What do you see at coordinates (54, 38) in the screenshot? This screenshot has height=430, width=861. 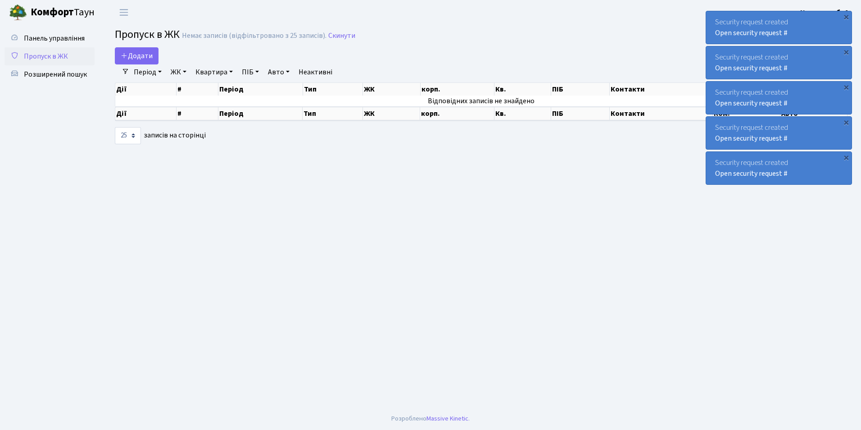 I see `span: Панель управління` at bounding box center [54, 38].